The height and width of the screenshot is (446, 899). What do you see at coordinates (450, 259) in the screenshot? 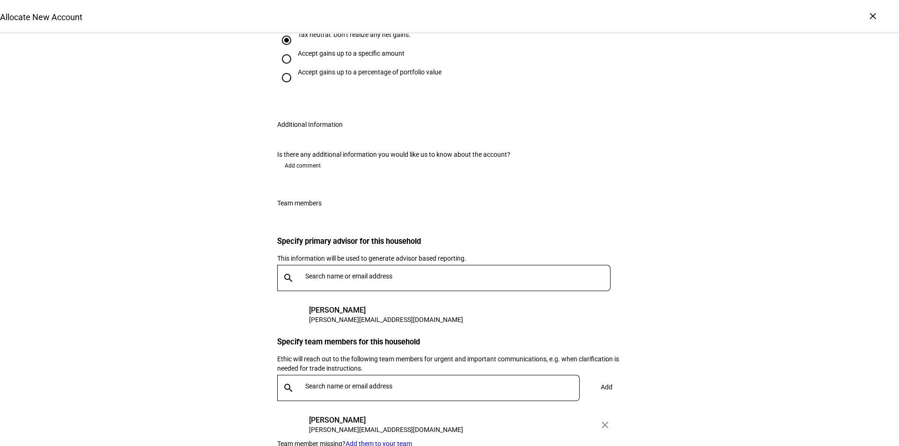
I see `div: This information will be used to generate advisor based reporting.` at bounding box center [450, 259].